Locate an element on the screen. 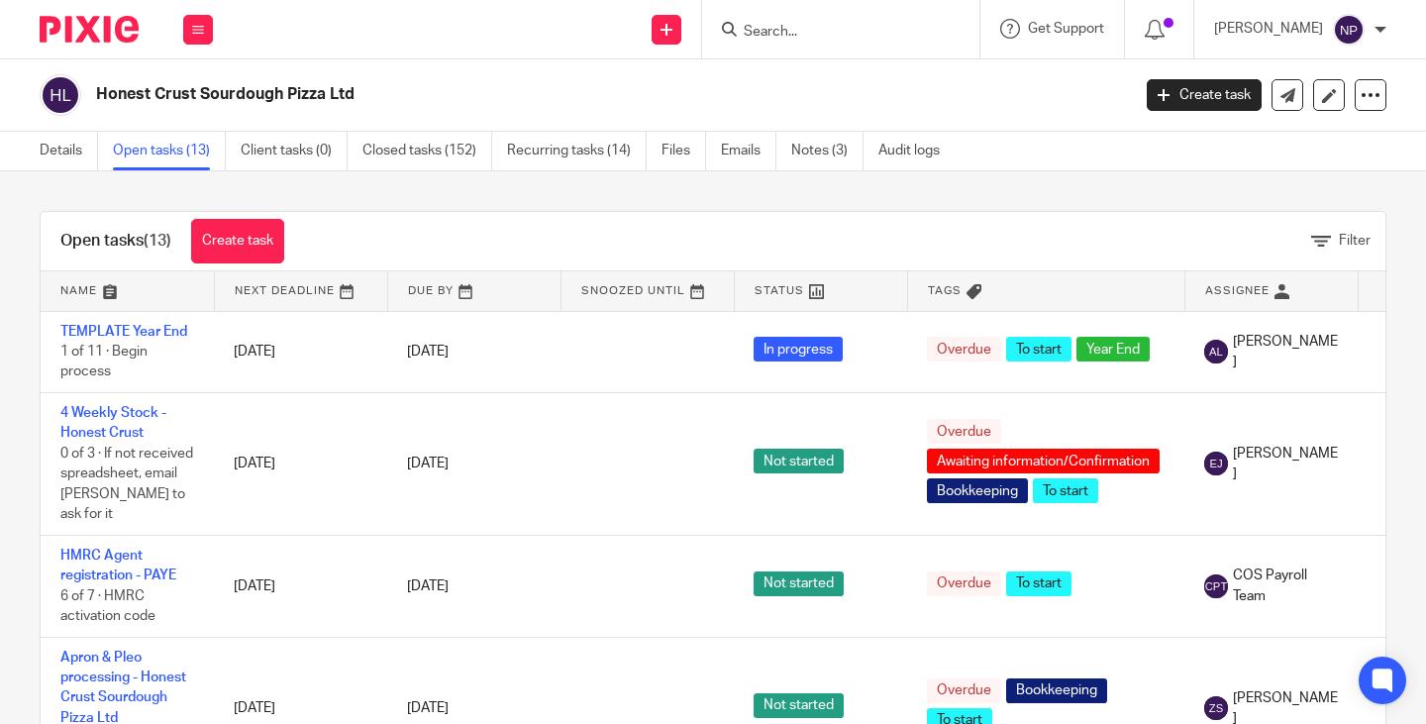  input: Search is located at coordinates (831, 33).